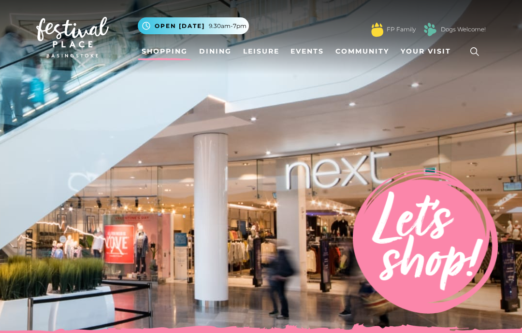  I want to click on a: Community, so click(362, 51).